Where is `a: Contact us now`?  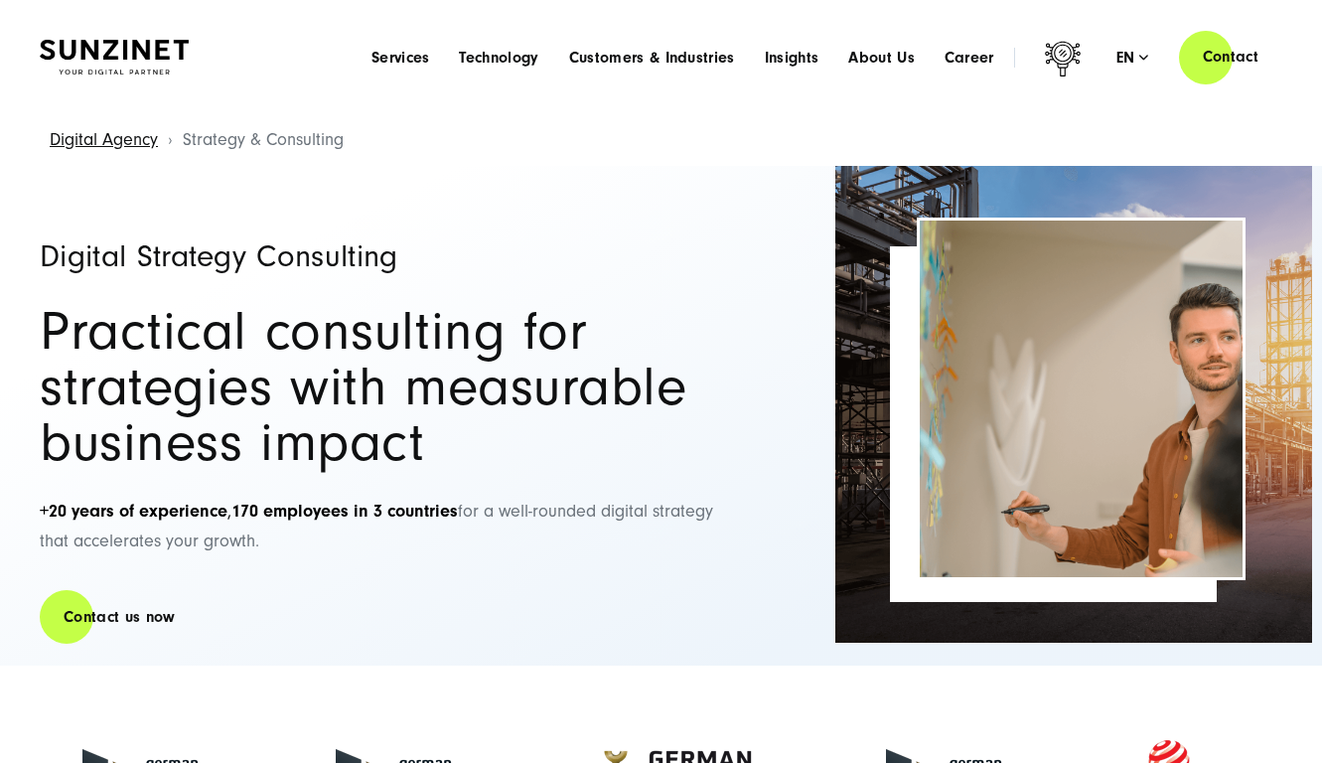 a: Contact us now is located at coordinates (119, 617).